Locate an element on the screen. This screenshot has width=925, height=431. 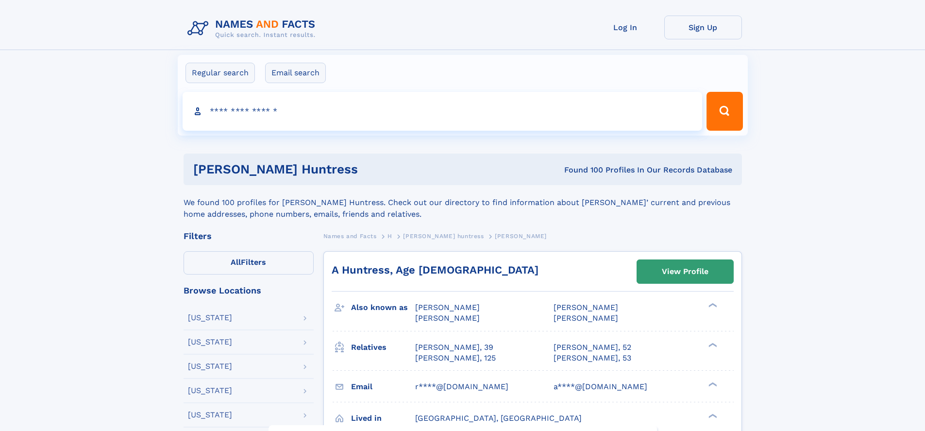
div: Browse Locations is located at coordinates (249, 290).